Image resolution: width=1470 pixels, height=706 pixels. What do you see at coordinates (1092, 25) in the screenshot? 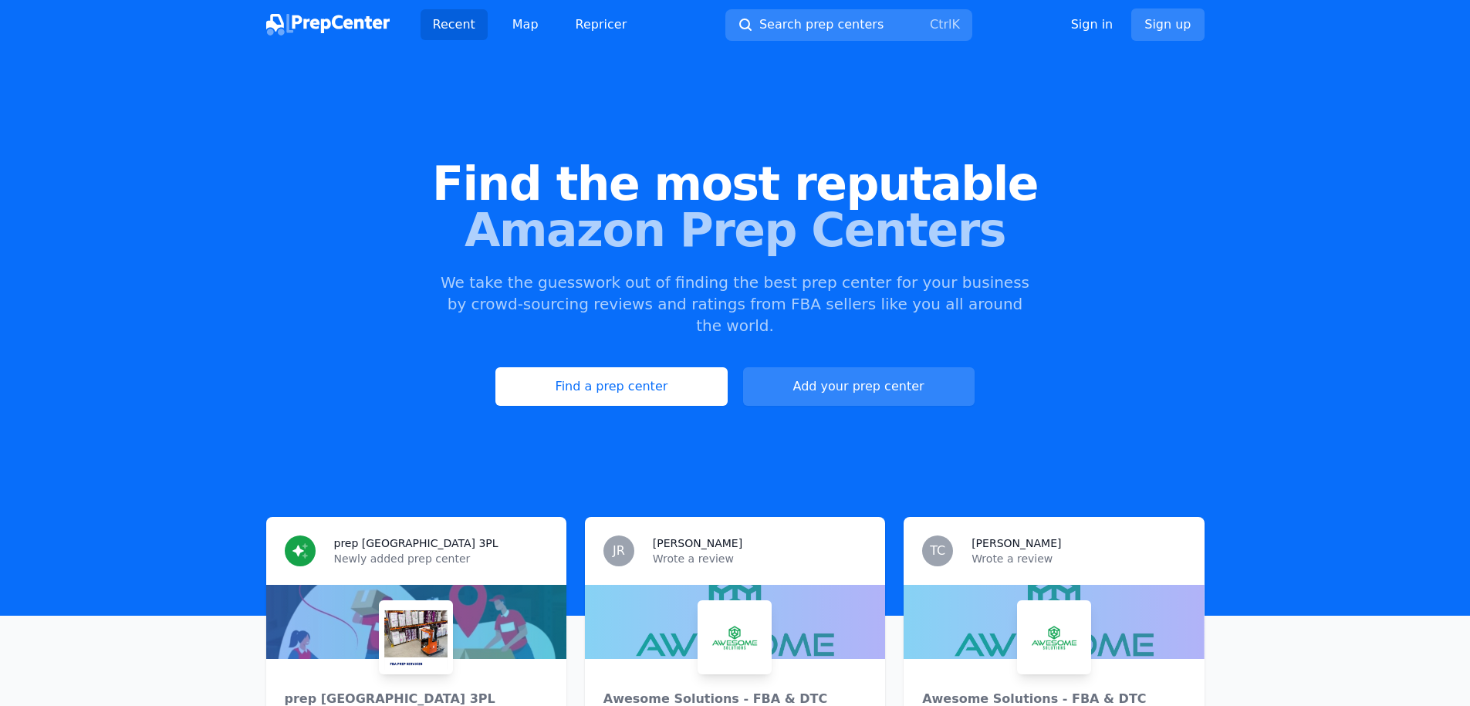
I see `a: Sign in` at bounding box center [1092, 25].